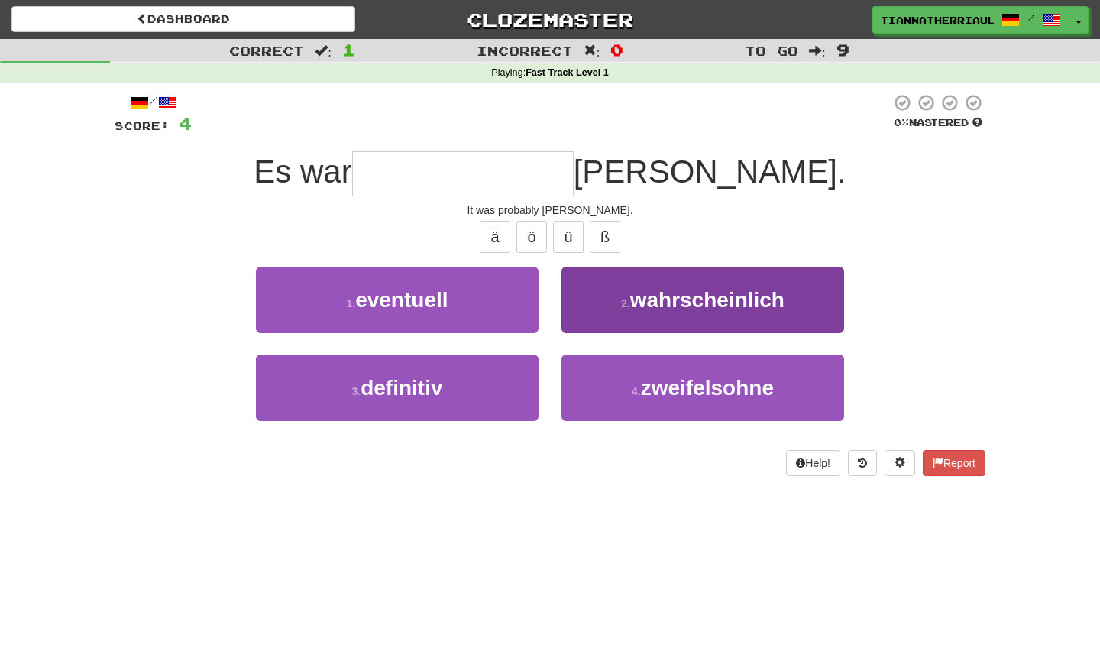 This screenshot has width=1100, height=648. What do you see at coordinates (532, 237) in the screenshot?
I see `button: ö` at bounding box center [532, 237].